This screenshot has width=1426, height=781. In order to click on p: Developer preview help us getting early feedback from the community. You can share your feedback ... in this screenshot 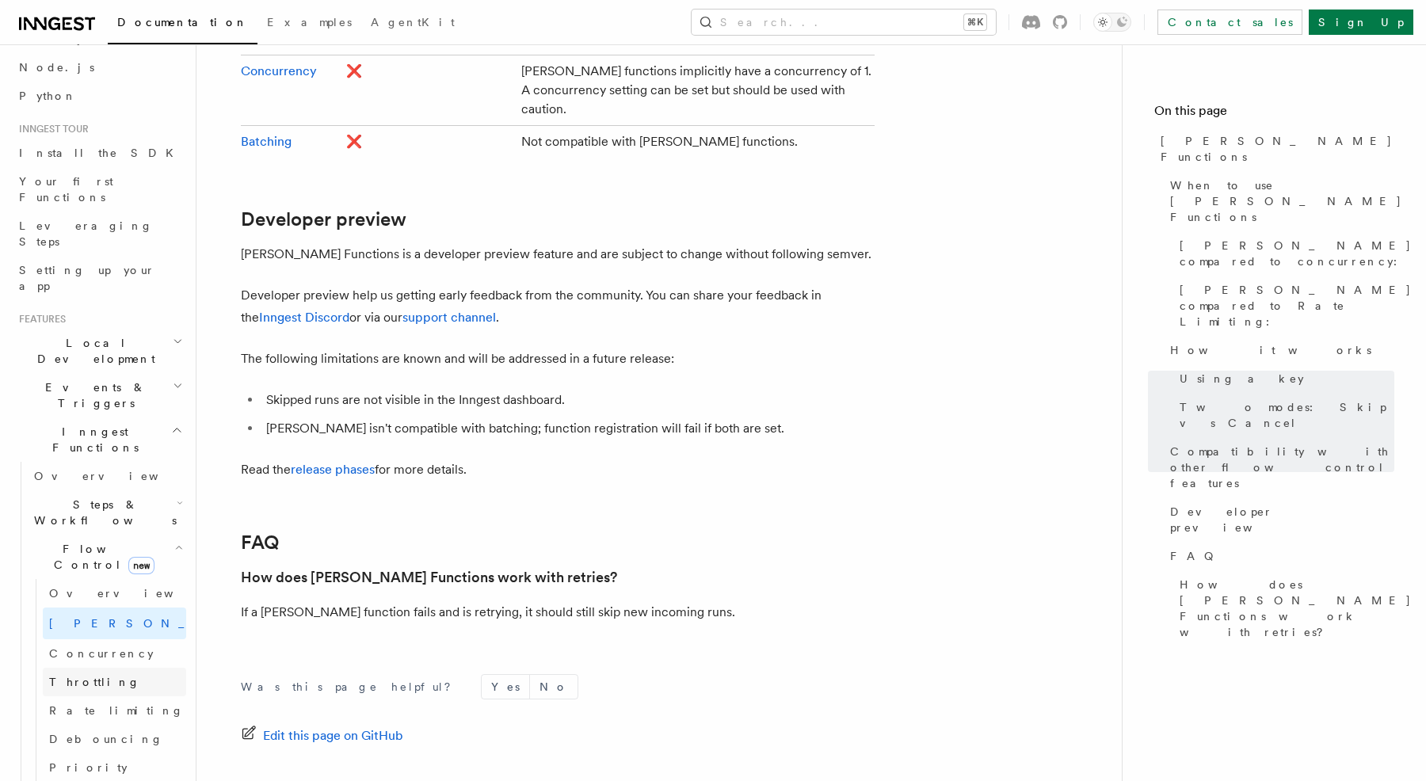, I will do `click(558, 307)`.